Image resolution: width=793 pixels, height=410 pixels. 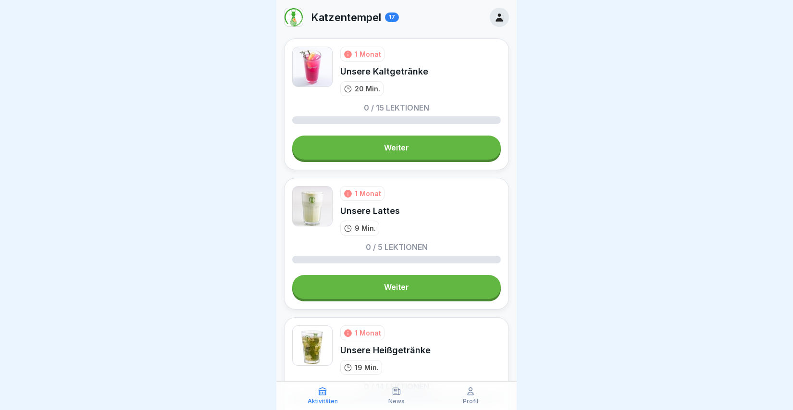 What do you see at coordinates (367, 88) in the screenshot?
I see `p: 20 Min.` at bounding box center [367, 88].